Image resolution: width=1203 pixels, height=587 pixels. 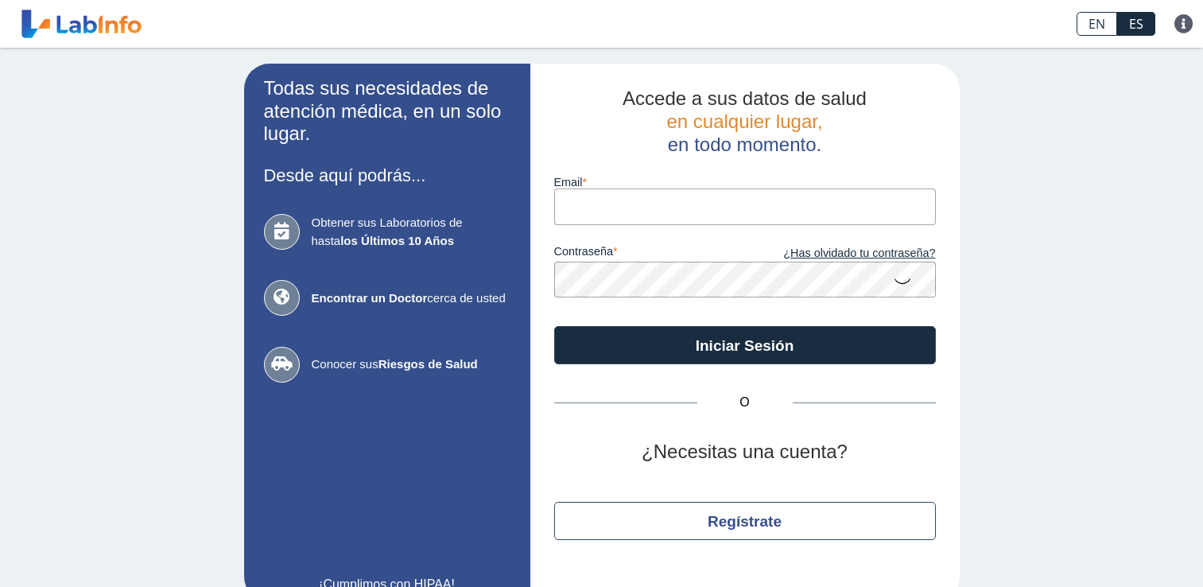 What do you see at coordinates (745, 402) in the screenshot?
I see `span: O` at bounding box center [745, 402].